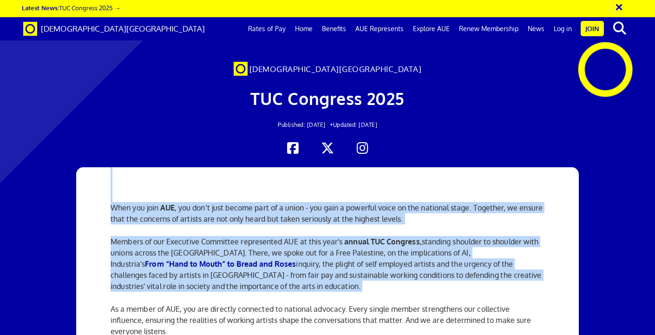 This screenshot has width=655, height=335. I want to click on a: Explore AUE, so click(431, 29).